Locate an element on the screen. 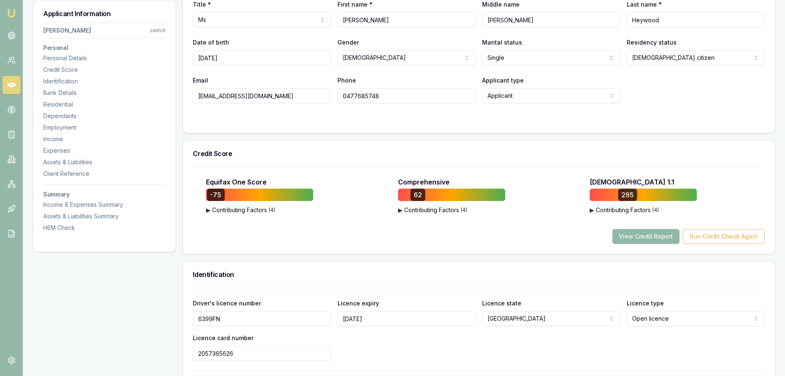 This screenshot has width=785, height=376. label: Licence type is located at coordinates (646, 303).